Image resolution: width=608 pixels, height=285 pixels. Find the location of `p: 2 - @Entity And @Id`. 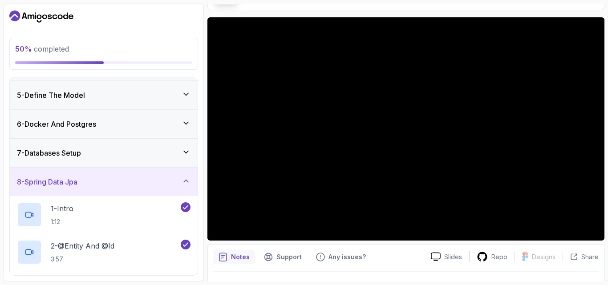

p: 2 - @Entity And @Id is located at coordinates (82, 246).